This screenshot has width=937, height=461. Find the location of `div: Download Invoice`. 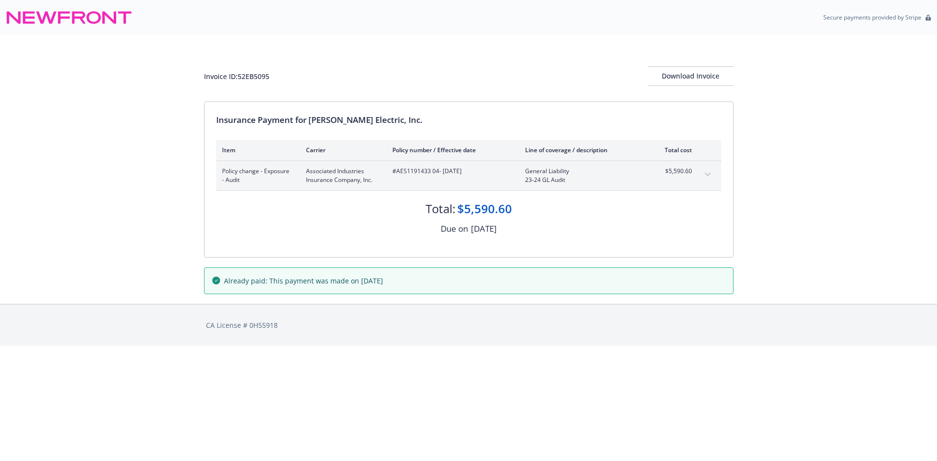

div: Download Invoice is located at coordinates (691, 76).